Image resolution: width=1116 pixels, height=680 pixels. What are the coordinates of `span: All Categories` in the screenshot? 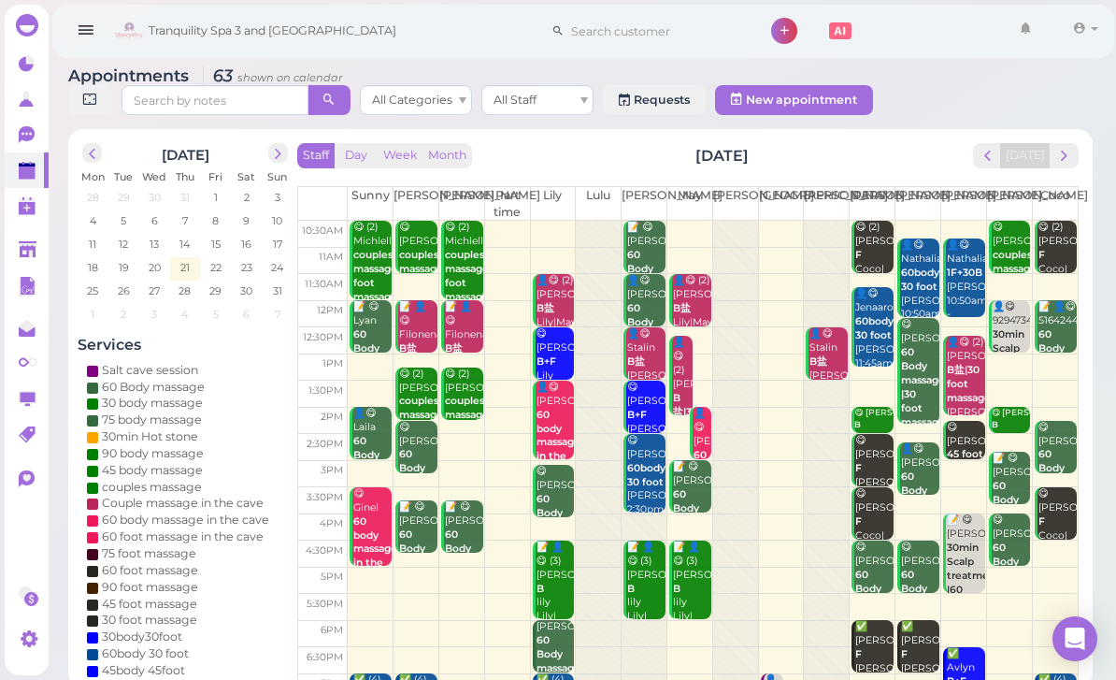 It's located at (412, 99).